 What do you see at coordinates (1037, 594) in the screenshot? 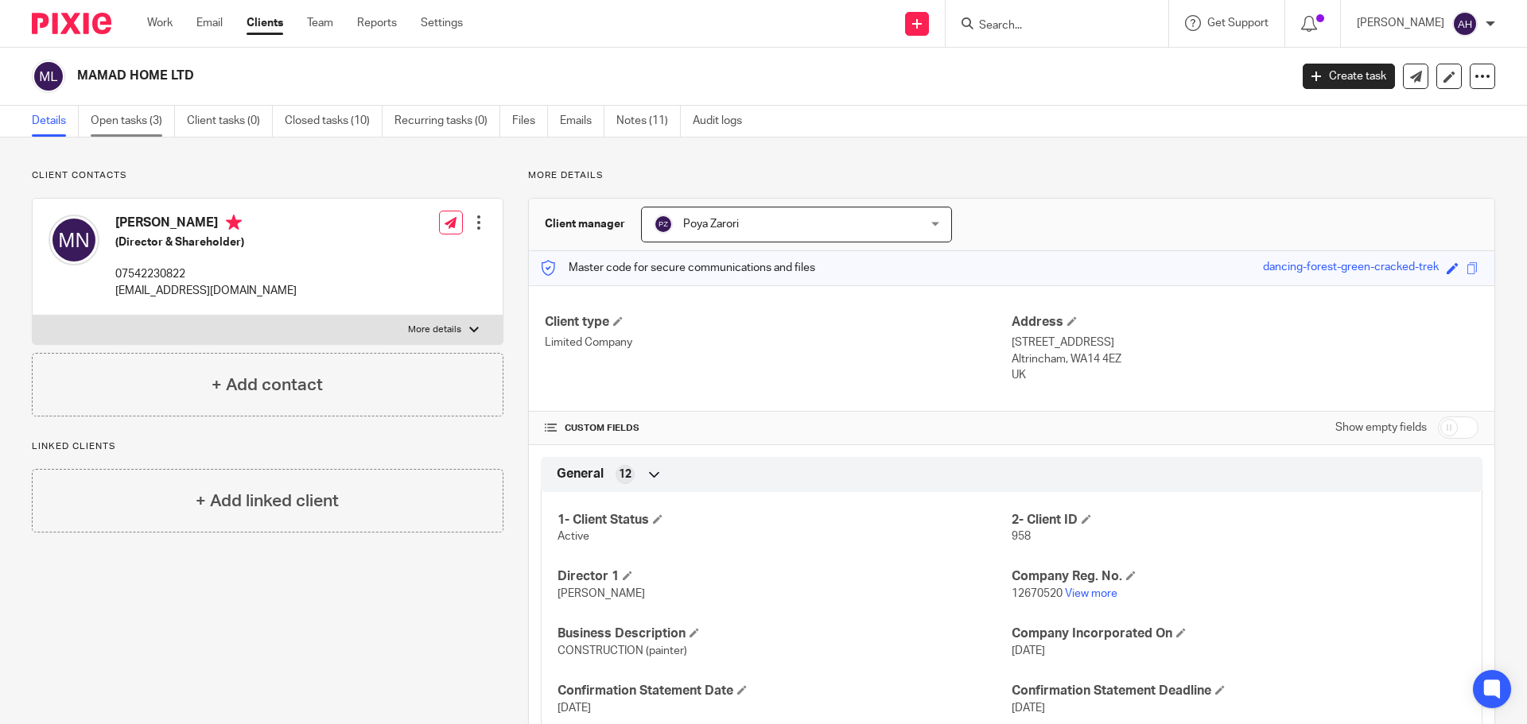
I see `span: 12670520` at bounding box center [1037, 594].